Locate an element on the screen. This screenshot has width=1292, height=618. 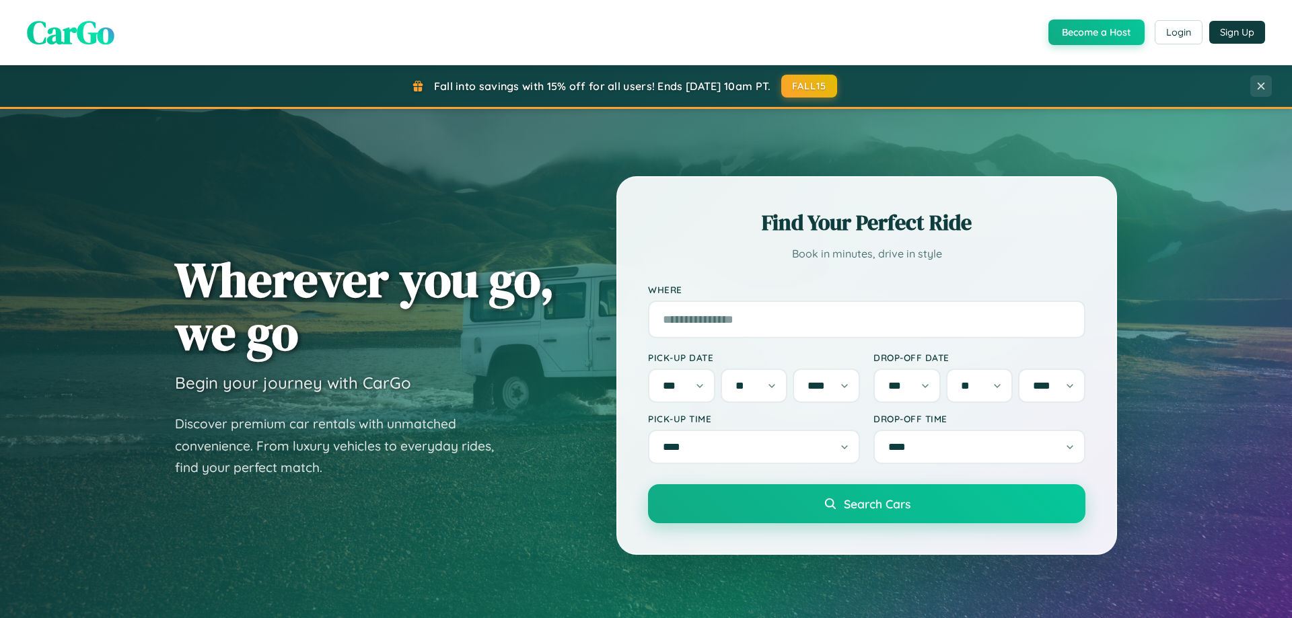
p: Book in minutes, drive in style is located at coordinates (867, 254).